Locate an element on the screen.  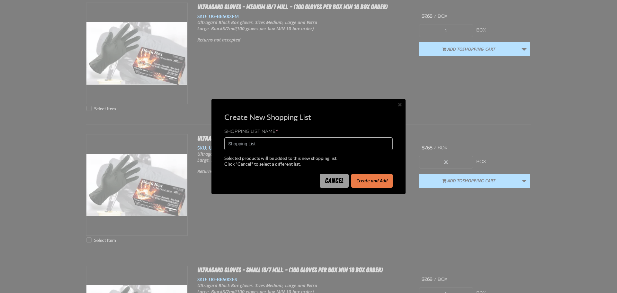
label: Shopping List Name is located at coordinates (309, 131).